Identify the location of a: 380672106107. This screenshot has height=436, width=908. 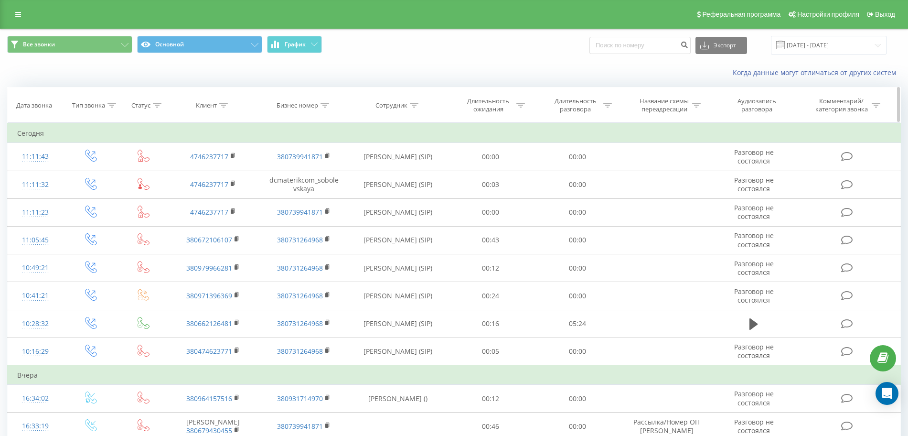
(209, 239).